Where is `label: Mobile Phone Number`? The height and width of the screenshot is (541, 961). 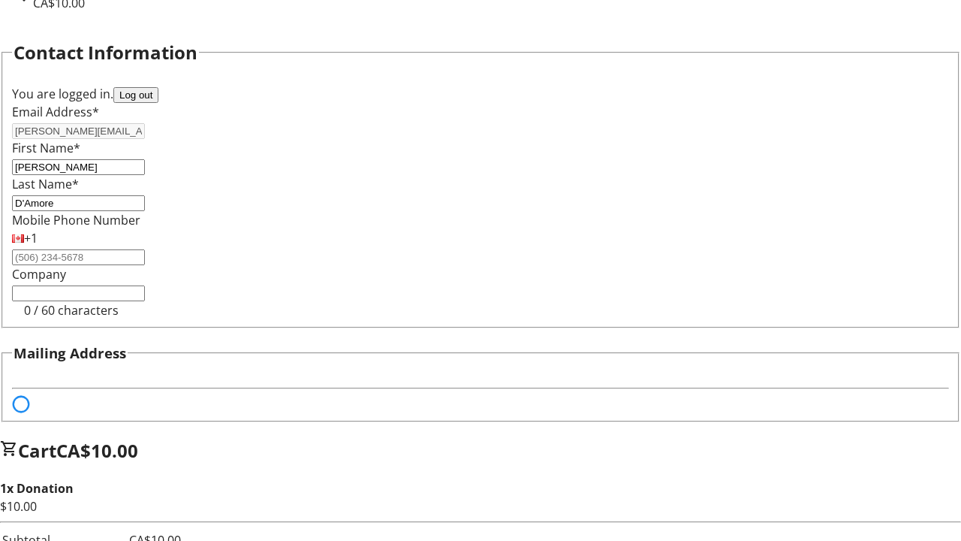
label: Mobile Phone Number is located at coordinates (76, 220).